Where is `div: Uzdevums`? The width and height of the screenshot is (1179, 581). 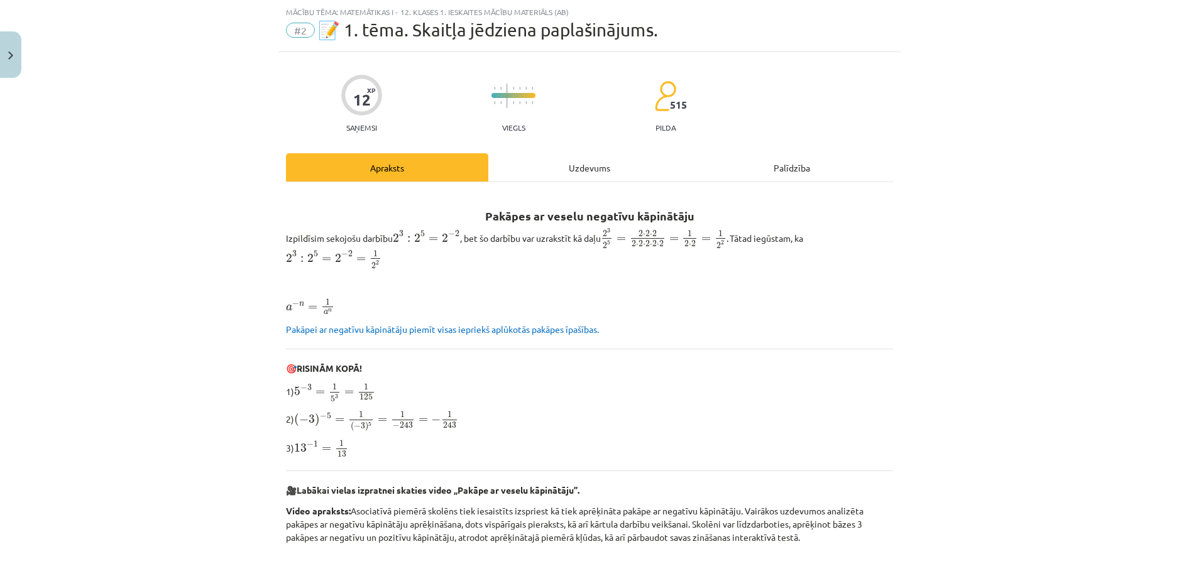 div: Uzdevums is located at coordinates (589, 167).